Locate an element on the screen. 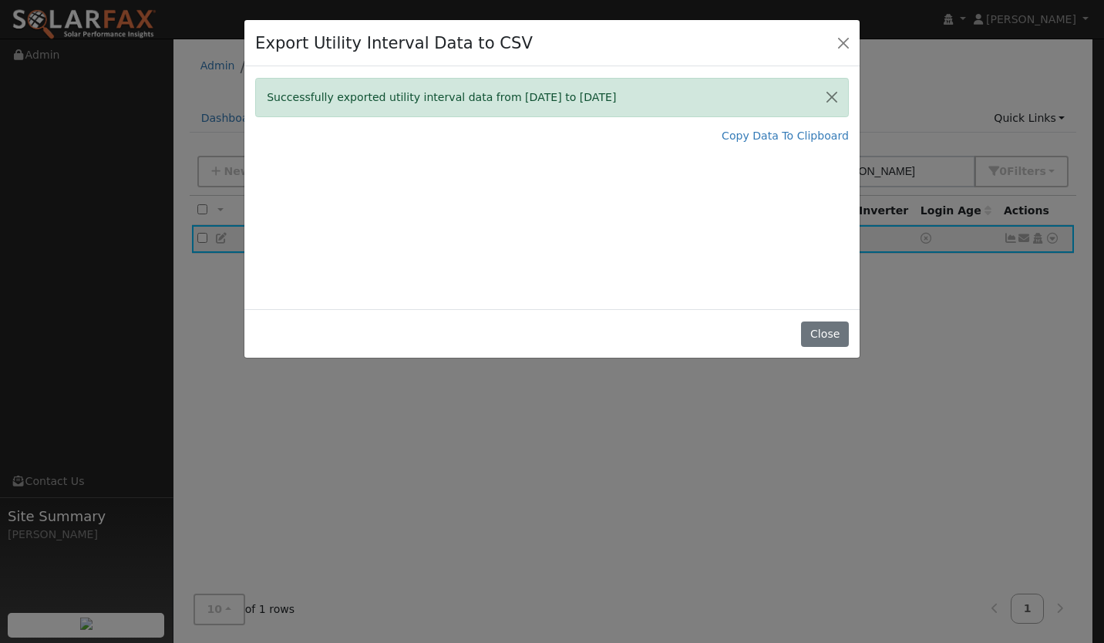  h4: Export Utility Interval Data to CSV is located at coordinates (394, 43).